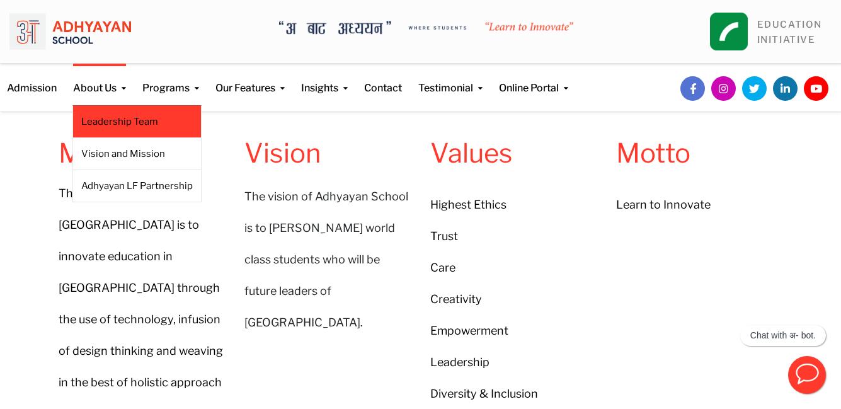 Image resolution: width=841 pixels, height=409 pixels. I want to click on a: Our Features, so click(250, 79).